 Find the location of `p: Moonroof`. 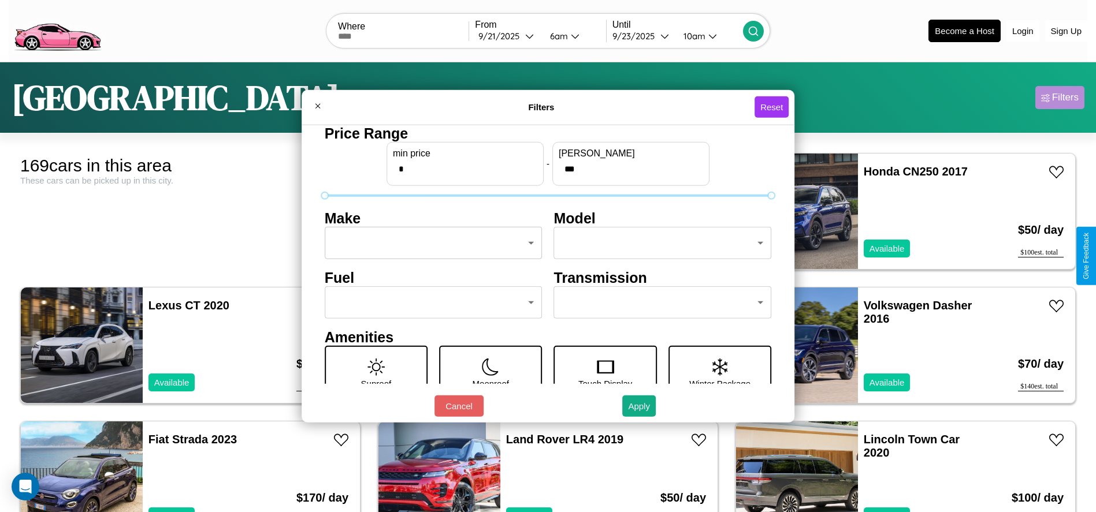

p: Moonroof is located at coordinates (490, 383).